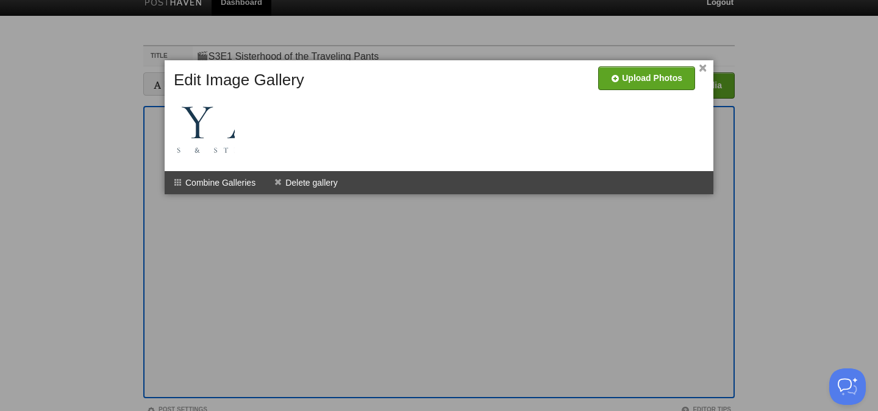 The width and height of the screenshot is (878, 411). What do you see at coordinates (204, 130) in the screenshot?
I see `img: vjMGnAAAAAZJREFUAwBrhQHPr3ssZwAAAABJRU5ErkJggg==` at bounding box center [204, 130].